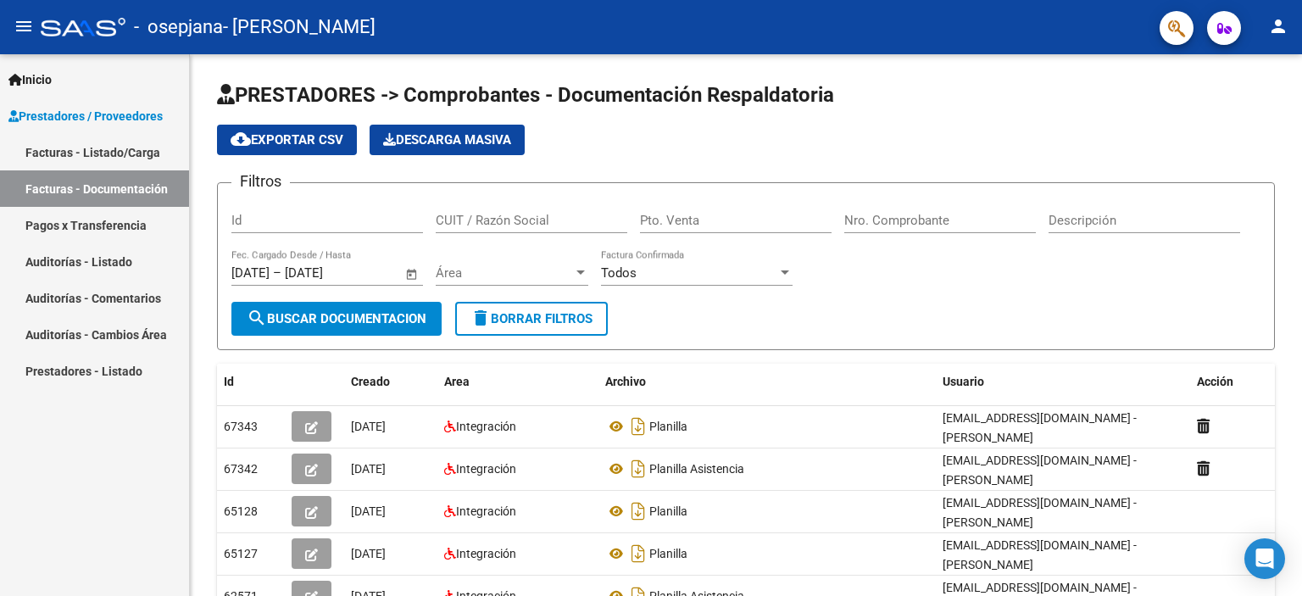 Image resolution: width=1302 pixels, height=596 pixels. What do you see at coordinates (336, 319) in the screenshot?
I see `button: Buscar Documentacion` at bounding box center [336, 319].